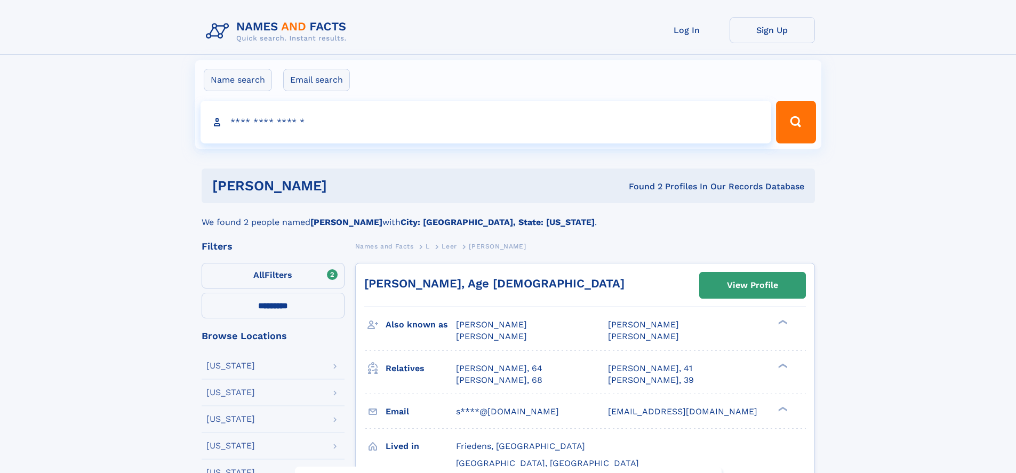 The image size is (1016, 473). Describe the element at coordinates (486, 122) in the screenshot. I see `input: search input` at that location.